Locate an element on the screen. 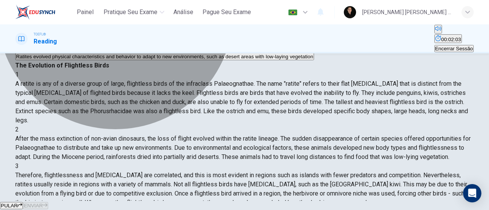 This screenshot has width=489, height=210. span: A ratite is any of a diverse group of large, flightless birds of the infraclass Palaeognathae. Th... is located at coordinates (241, 102).